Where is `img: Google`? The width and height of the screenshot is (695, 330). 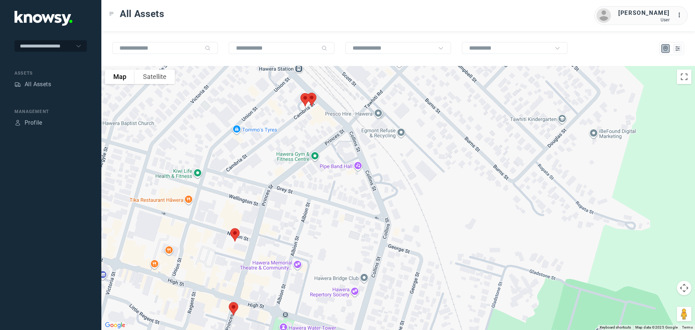 img: Google is located at coordinates (115, 325).